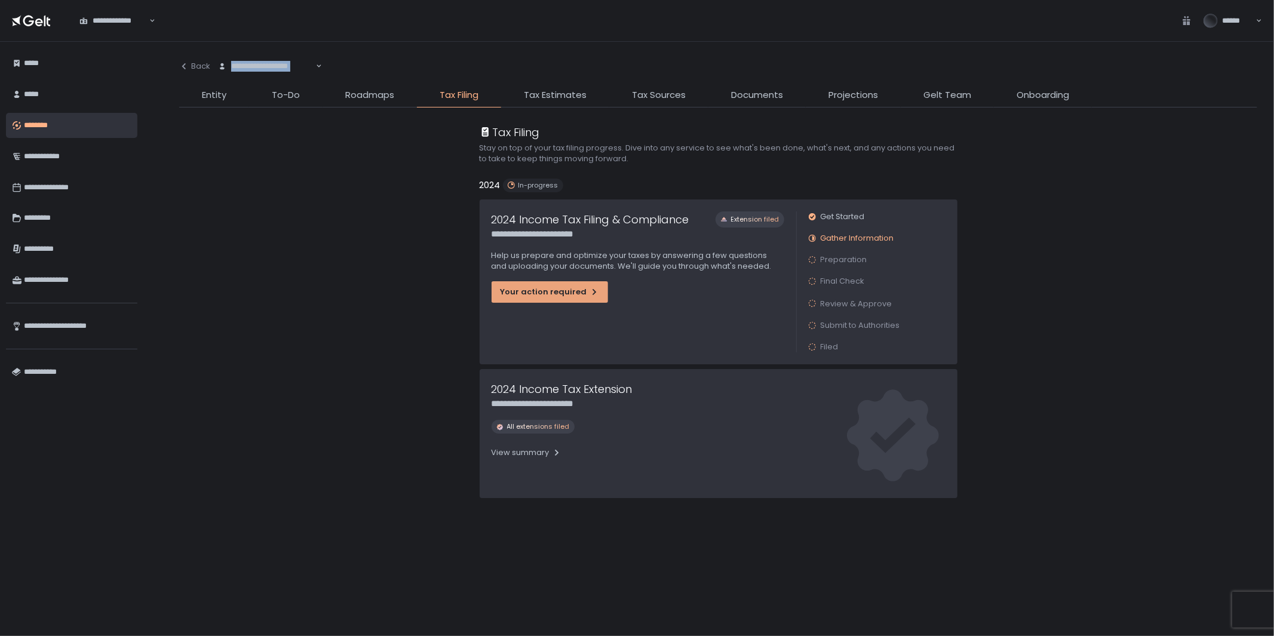 Image resolution: width=1274 pixels, height=636 pixels. What do you see at coordinates (555, 95) in the screenshot?
I see `span: Tax Estimates` at bounding box center [555, 95].